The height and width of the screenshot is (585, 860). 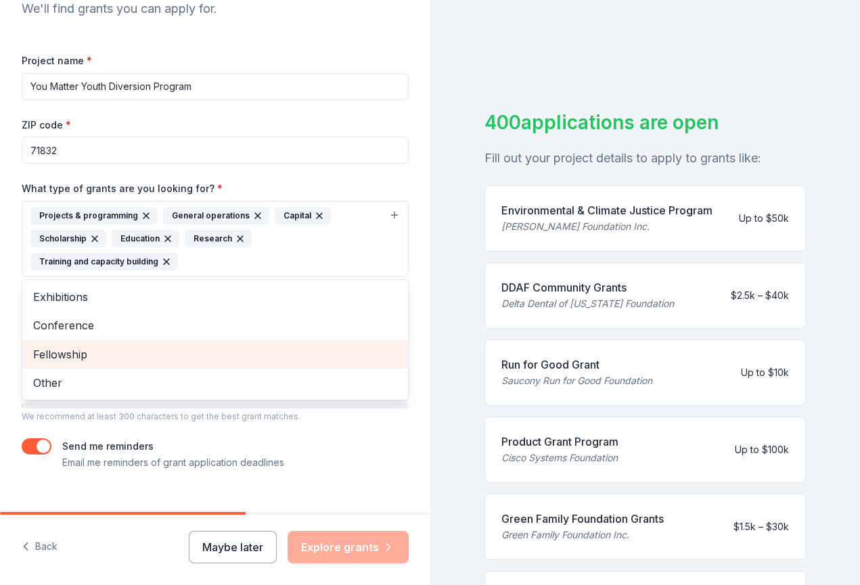 What do you see at coordinates (94, 216) in the screenshot?
I see `div: Projects & programming` at bounding box center [94, 216].